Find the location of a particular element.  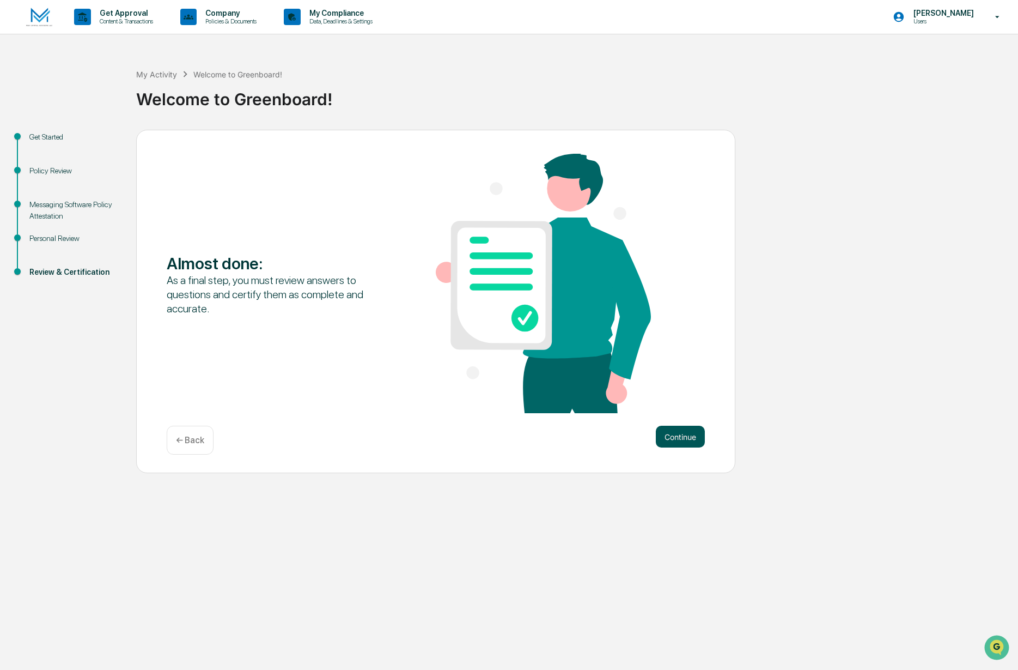

div: As a final step, you must review answers to questions and certify them as complete and accurate. is located at coordinates (274, 294).